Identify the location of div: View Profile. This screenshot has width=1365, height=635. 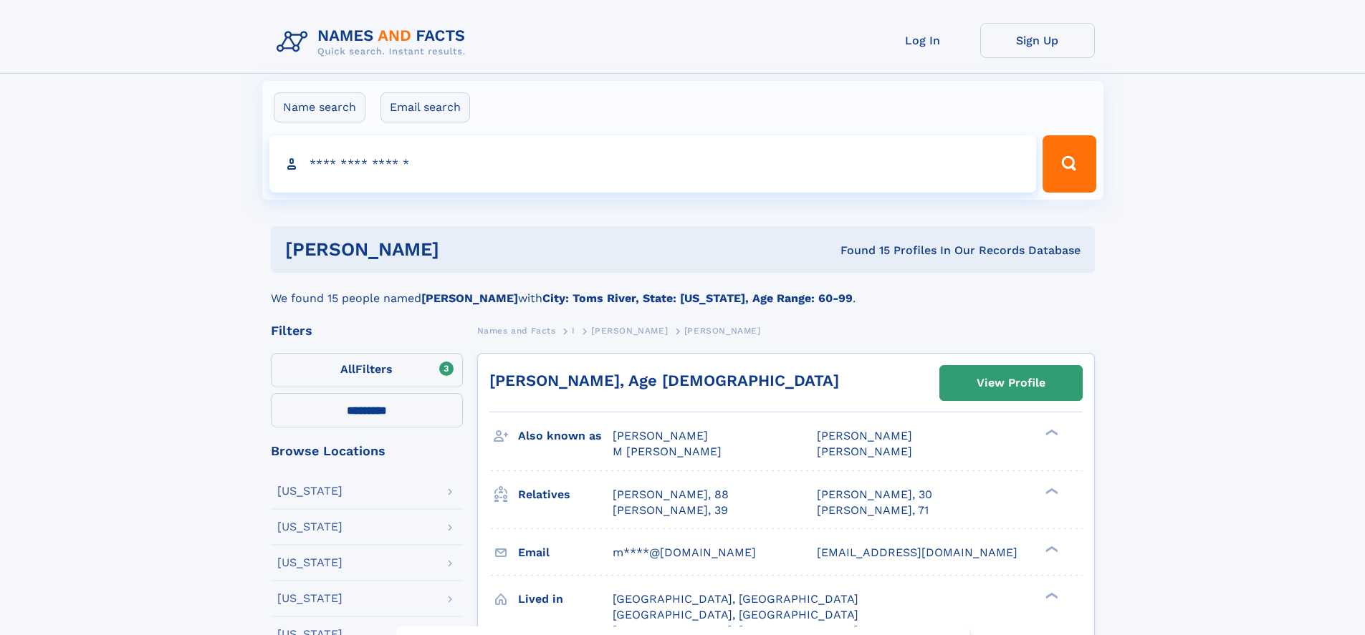
(1011, 383).